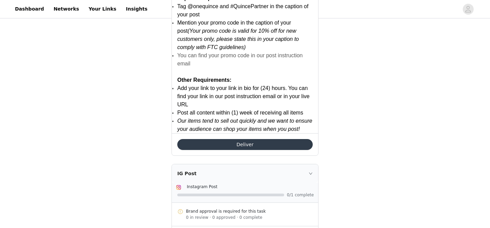 This screenshot has height=228, width=490. Describe the element at coordinates (204, 80) in the screenshot. I see `strong: Other Requirements:` at that location.